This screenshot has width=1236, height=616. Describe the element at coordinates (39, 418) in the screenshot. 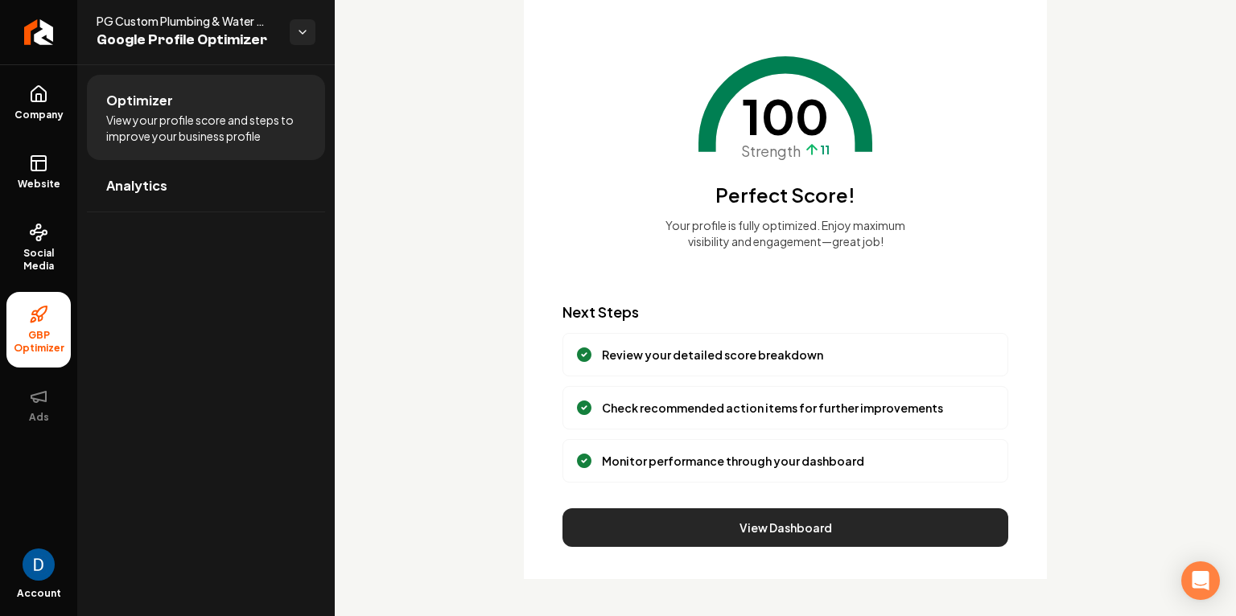

I see `span: Ads` at that location.